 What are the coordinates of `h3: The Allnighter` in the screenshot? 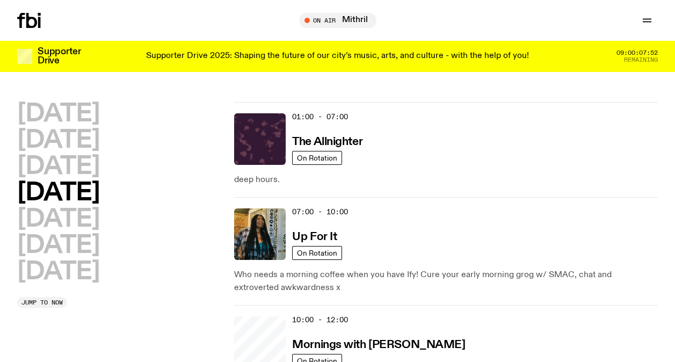 It's located at (327, 142).